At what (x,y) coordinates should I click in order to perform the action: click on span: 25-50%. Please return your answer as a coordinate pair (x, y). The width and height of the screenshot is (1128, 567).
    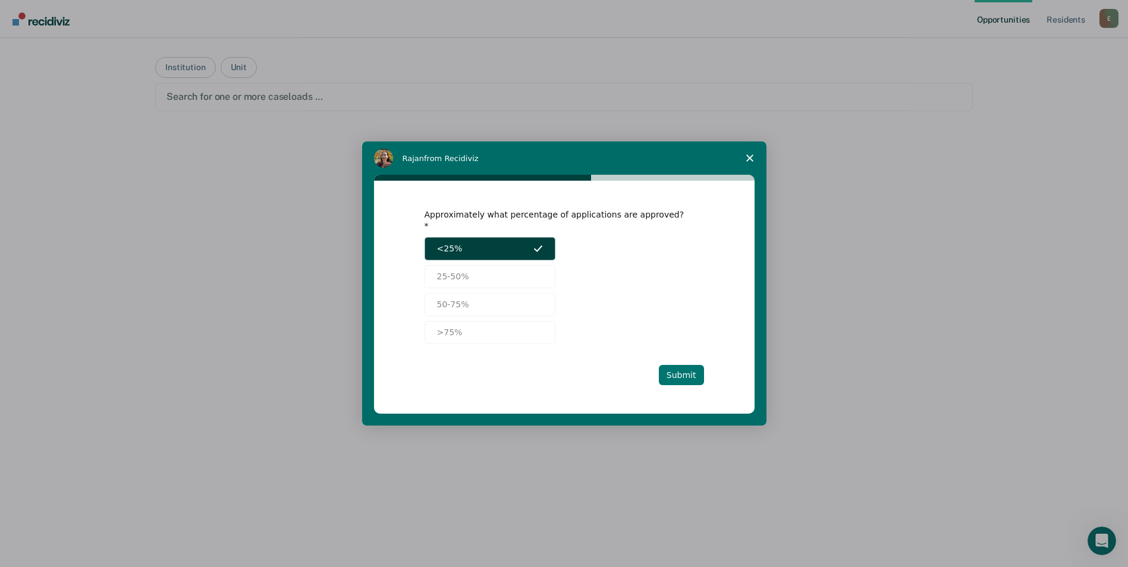
    Looking at the image, I should click on (453, 277).